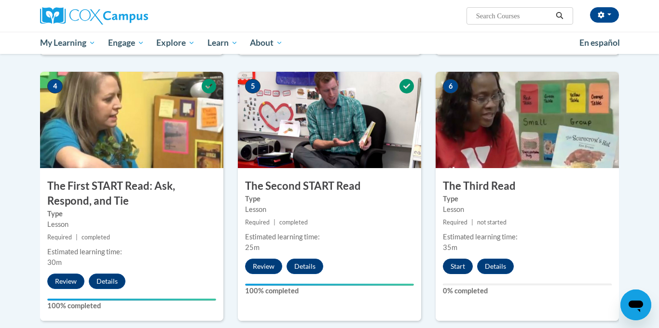 The width and height of the screenshot is (659, 328). Describe the element at coordinates (126, 43) in the screenshot. I see `a: Engage` at that location.